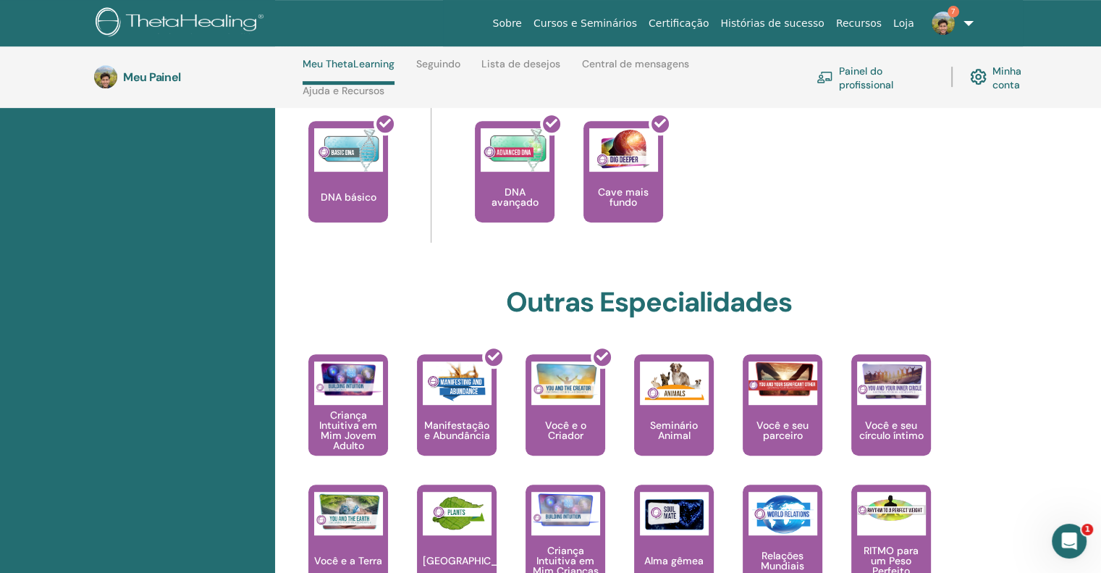 The width and height of the screenshot is (1101, 573). I want to click on font: Minha conta, so click(1007, 77).